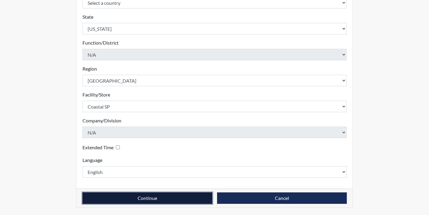 This screenshot has width=429, height=215. Describe the element at coordinates (98, 147) in the screenshot. I see `label: Extended Time` at that location.